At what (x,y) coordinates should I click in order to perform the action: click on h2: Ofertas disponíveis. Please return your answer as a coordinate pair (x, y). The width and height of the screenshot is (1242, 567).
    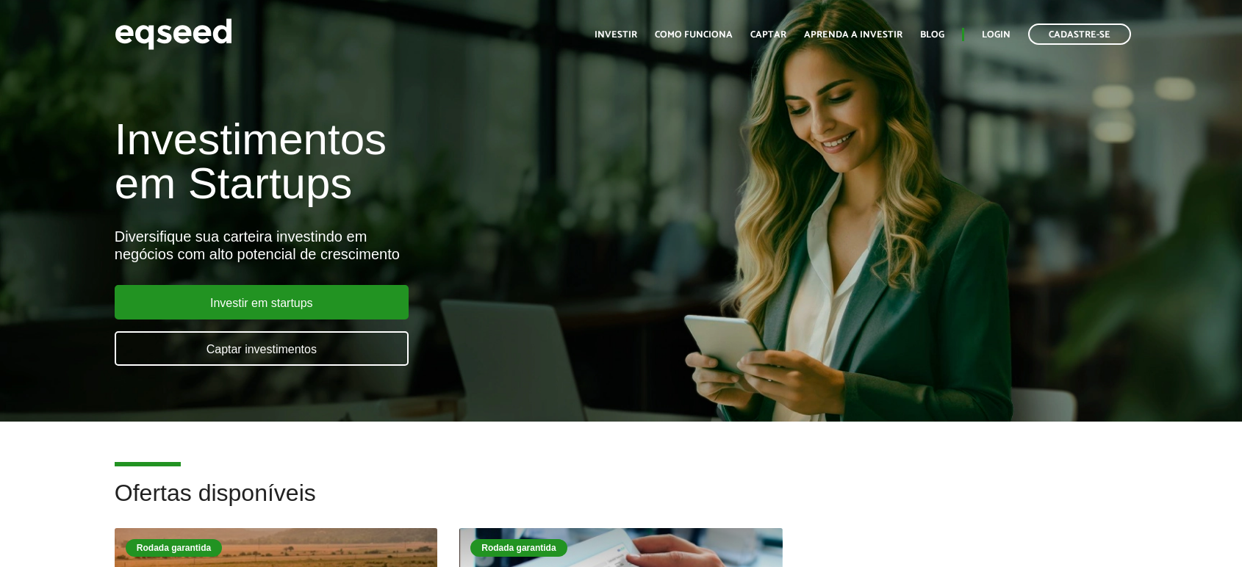
    Looking at the image, I should click on (621, 504).